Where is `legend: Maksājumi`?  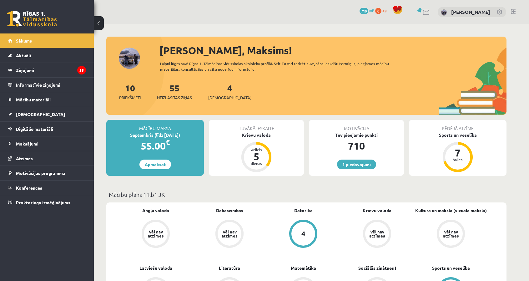
legend: Maksājumi is located at coordinates (51, 144).